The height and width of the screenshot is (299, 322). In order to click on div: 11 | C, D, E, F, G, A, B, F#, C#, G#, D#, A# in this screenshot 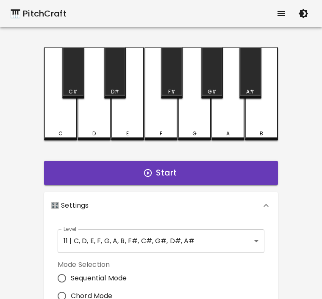, I will do `click(161, 241)`.